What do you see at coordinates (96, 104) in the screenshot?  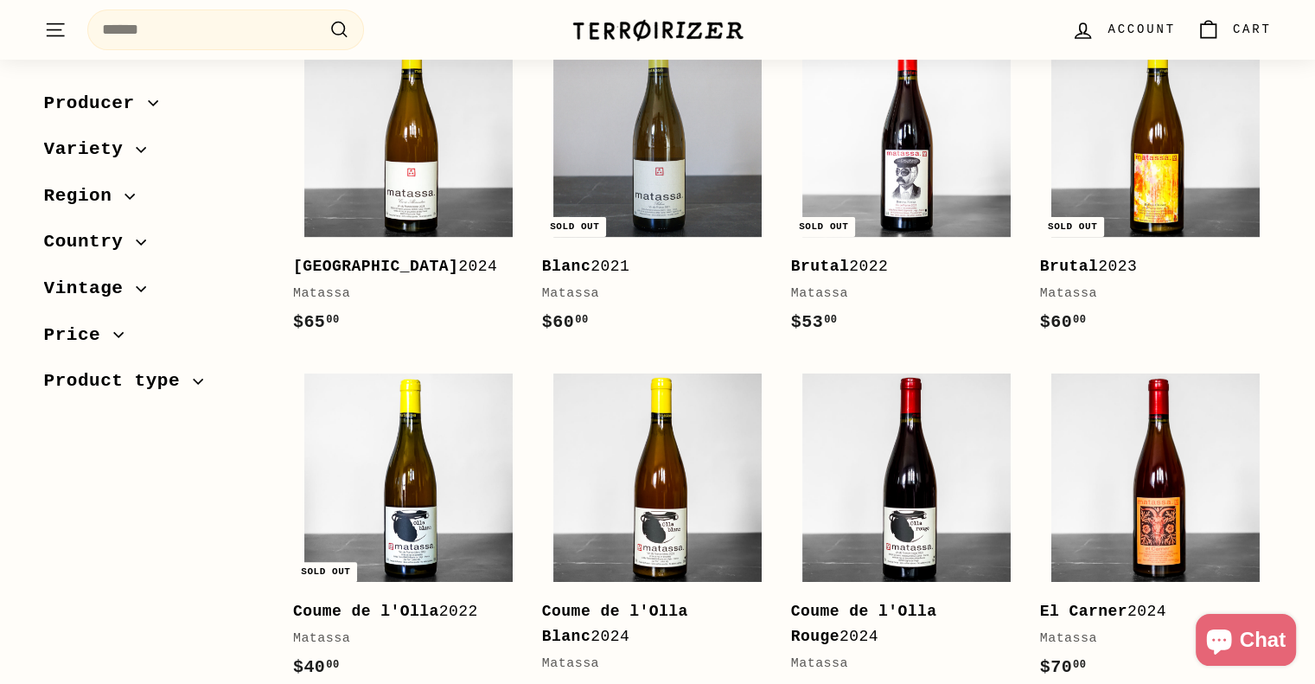 I see `span: Producer` at bounding box center [96, 104].